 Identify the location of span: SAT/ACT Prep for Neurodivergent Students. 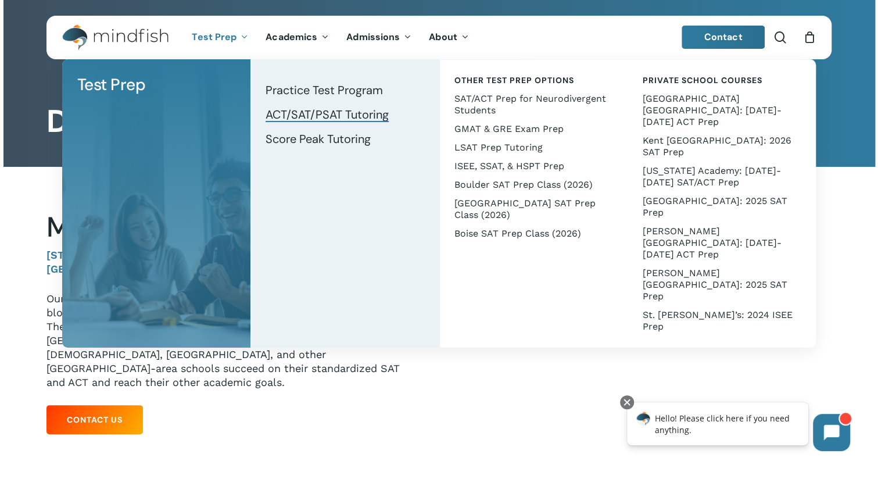
(530, 104).